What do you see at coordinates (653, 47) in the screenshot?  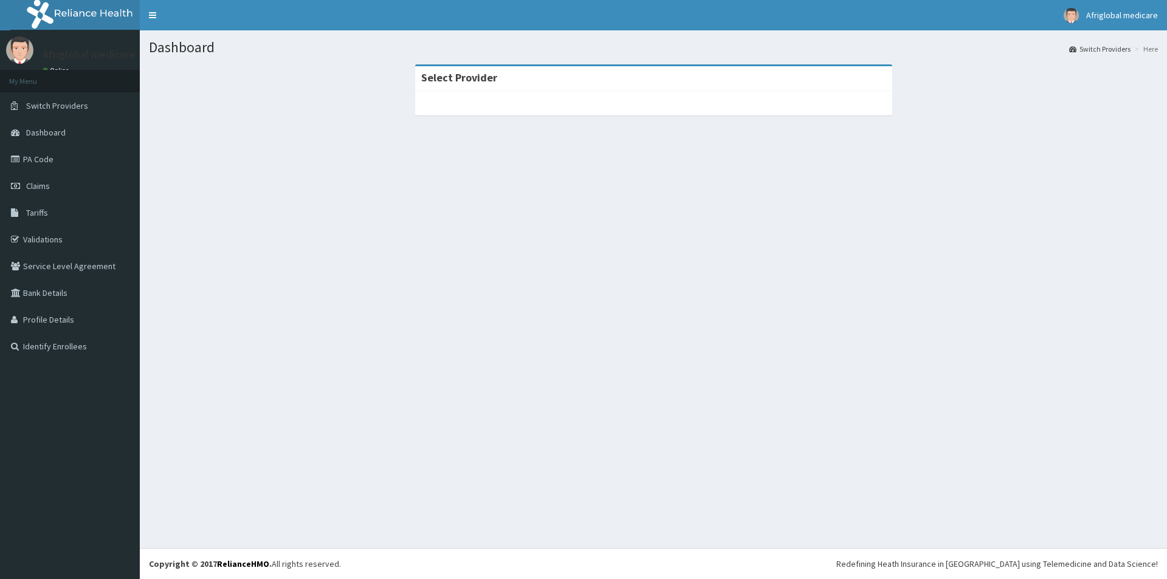 I see `h1: Dashboard` at bounding box center [653, 47].